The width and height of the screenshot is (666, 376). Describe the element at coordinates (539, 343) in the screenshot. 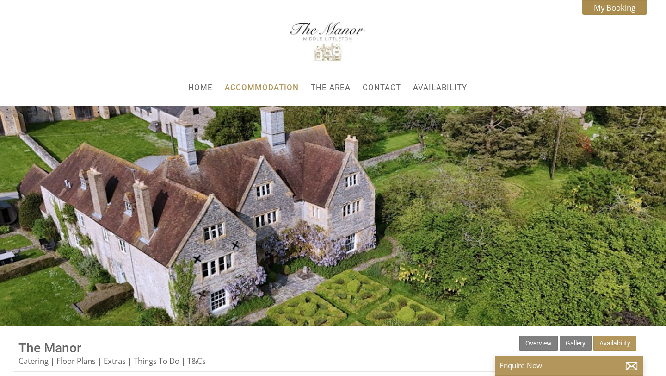

I see `a: Overview` at that location.